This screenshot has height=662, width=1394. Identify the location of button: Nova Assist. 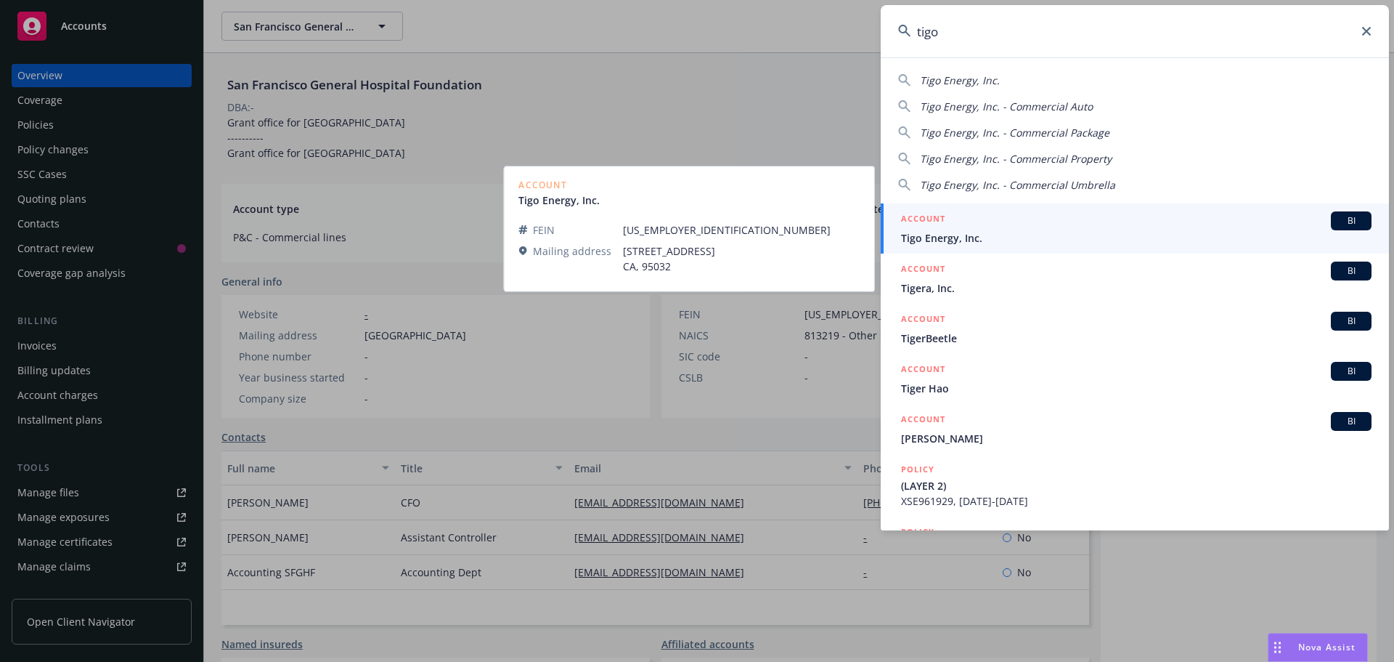
(1318, 647).